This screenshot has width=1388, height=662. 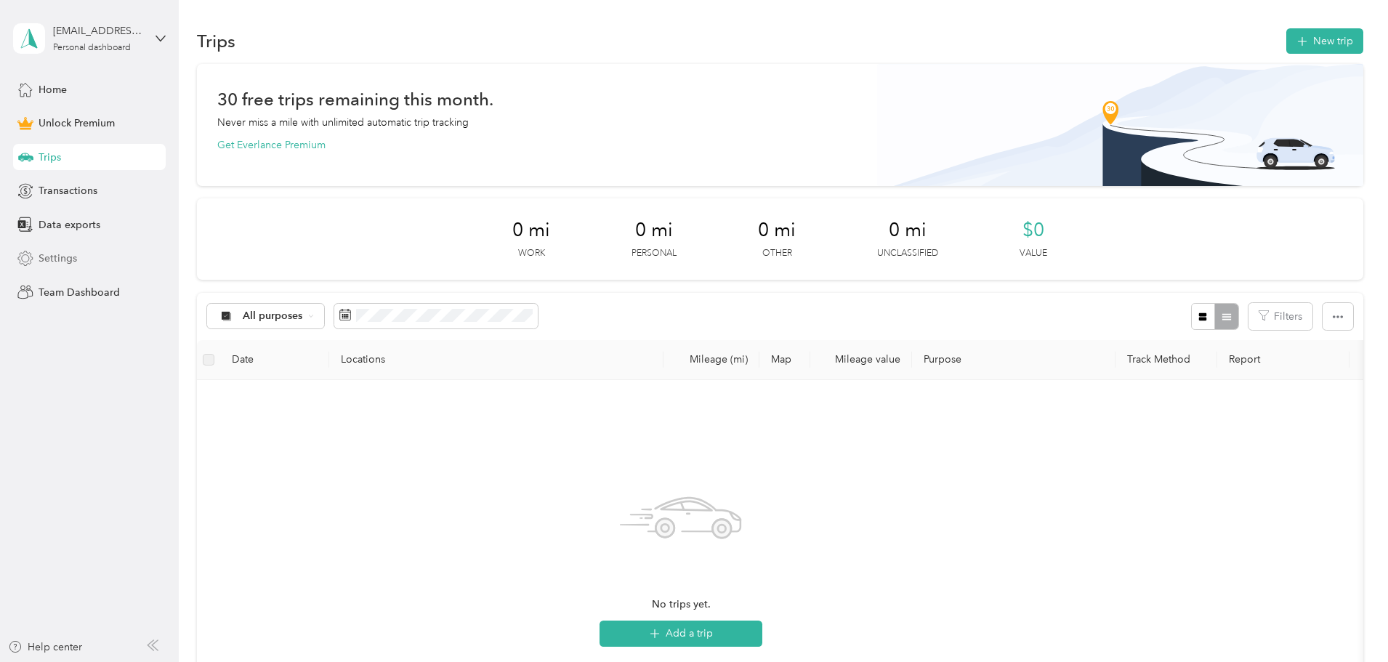 What do you see at coordinates (907, 254) in the screenshot?
I see `p: Unclassified` at bounding box center [907, 254].